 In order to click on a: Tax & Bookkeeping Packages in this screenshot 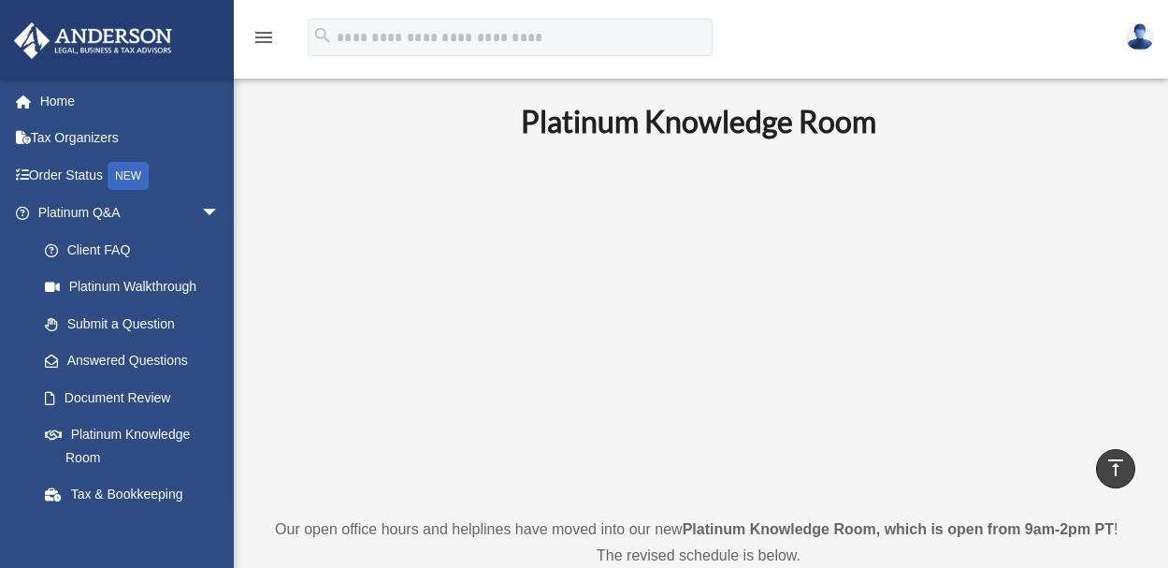, I will do `click(137, 506)`.